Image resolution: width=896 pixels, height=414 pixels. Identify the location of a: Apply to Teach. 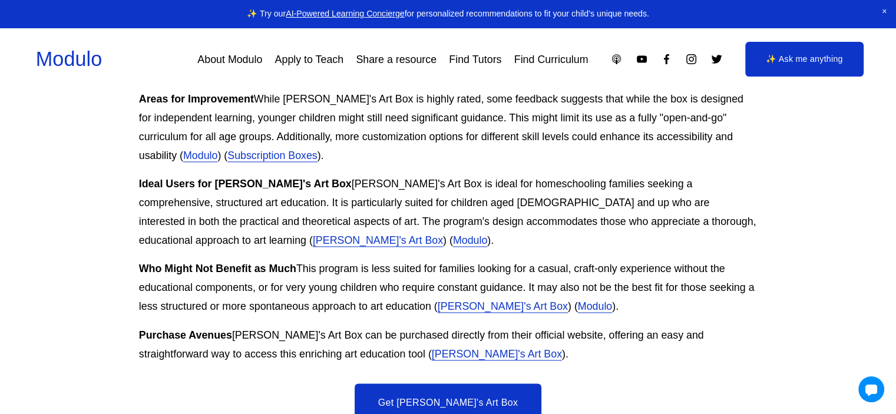
(309, 60).